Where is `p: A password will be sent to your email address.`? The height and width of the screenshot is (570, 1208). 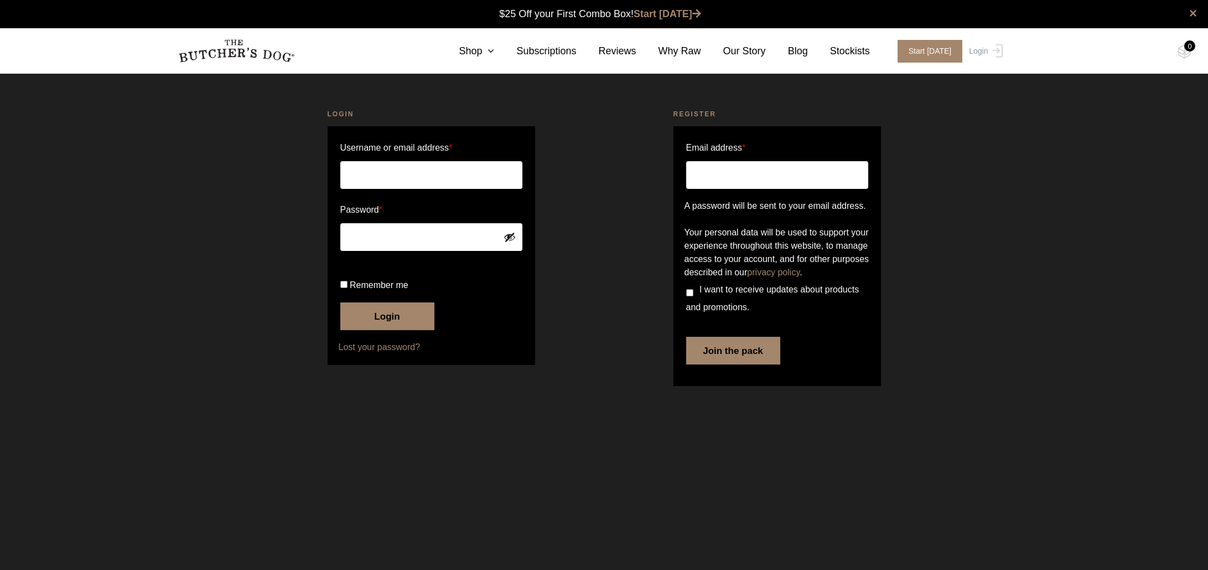 p: A password will be sent to your email address. is located at coordinates (777, 206).